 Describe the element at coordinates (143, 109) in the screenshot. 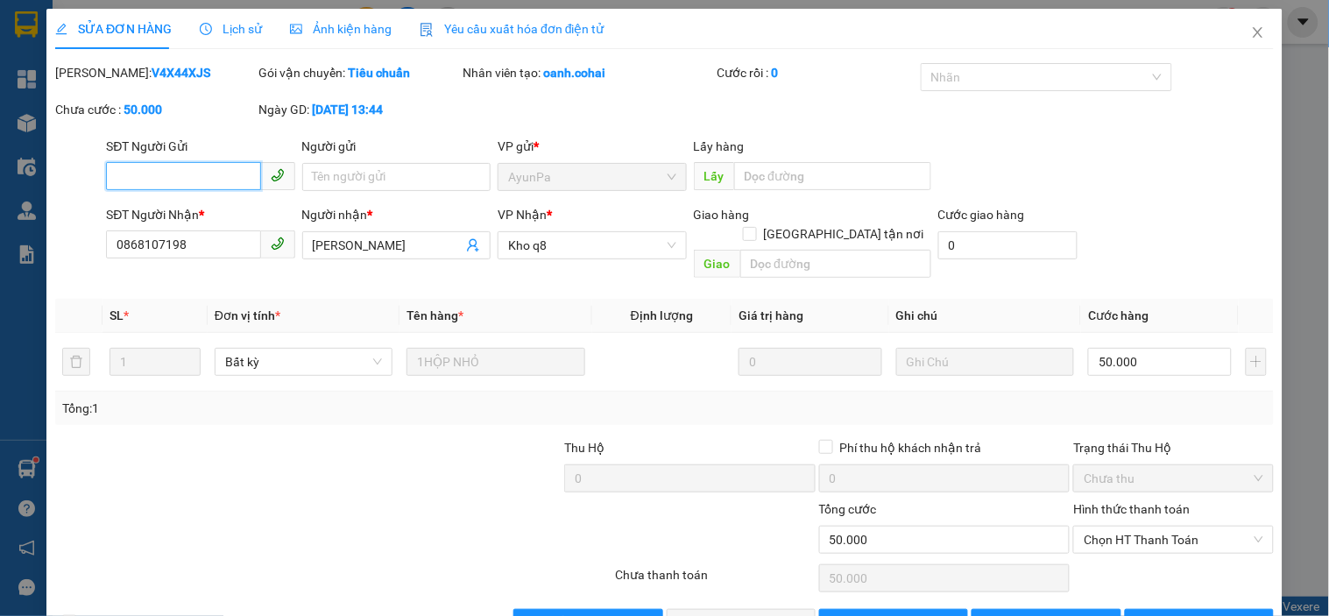

I see `b: 50.000` at that location.